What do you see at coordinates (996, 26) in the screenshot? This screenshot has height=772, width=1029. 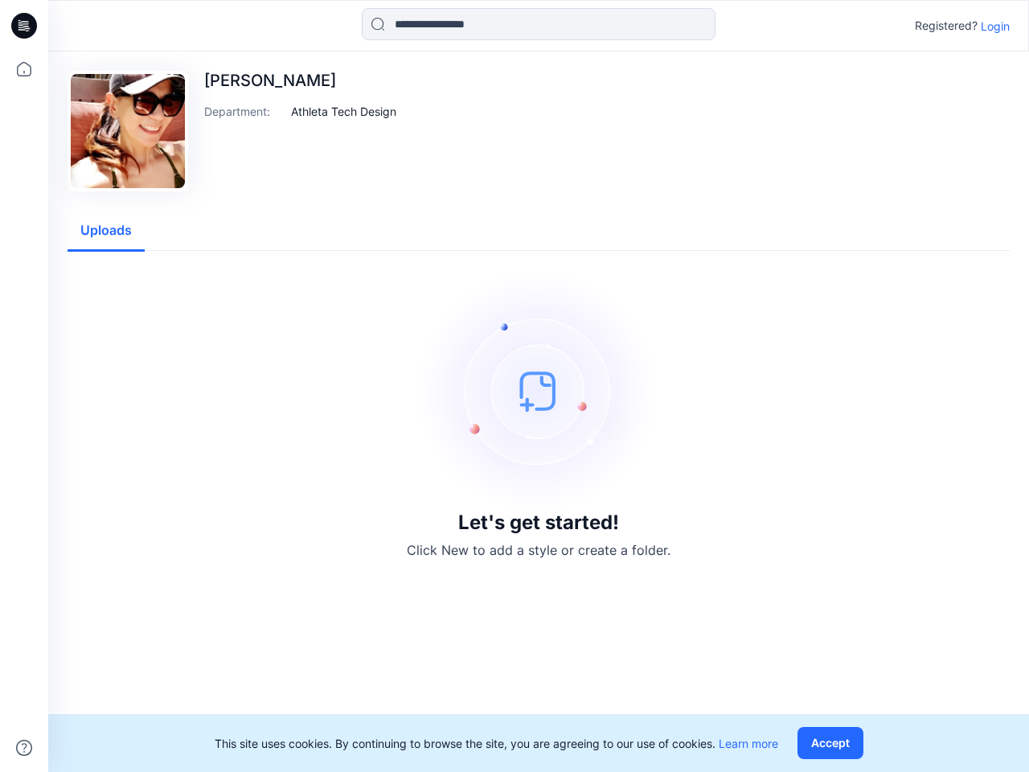 I see `p: Login` at bounding box center [996, 26].